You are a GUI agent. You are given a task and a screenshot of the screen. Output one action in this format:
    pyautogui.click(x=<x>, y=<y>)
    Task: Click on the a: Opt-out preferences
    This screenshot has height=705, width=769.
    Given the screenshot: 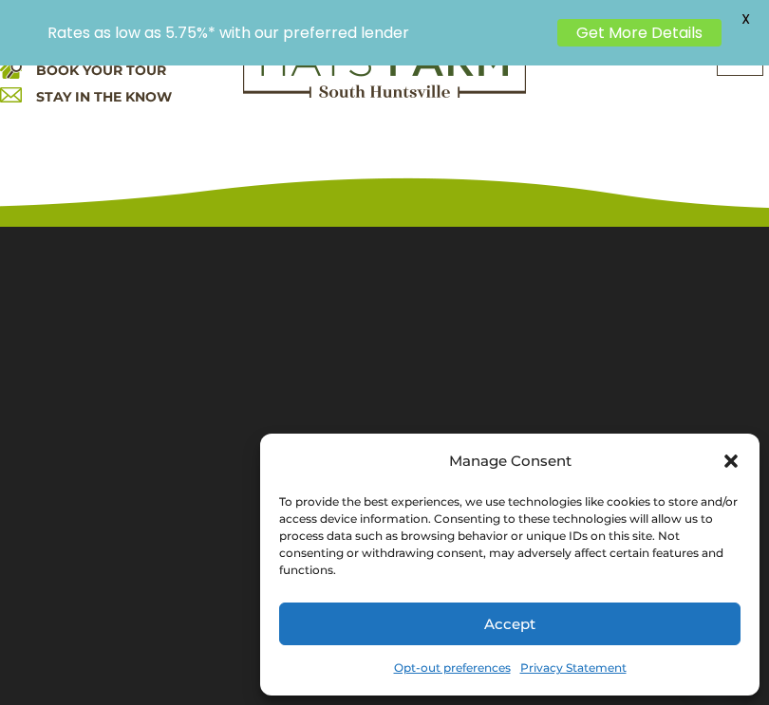 What is the action you would take?
    pyautogui.click(x=452, y=668)
    